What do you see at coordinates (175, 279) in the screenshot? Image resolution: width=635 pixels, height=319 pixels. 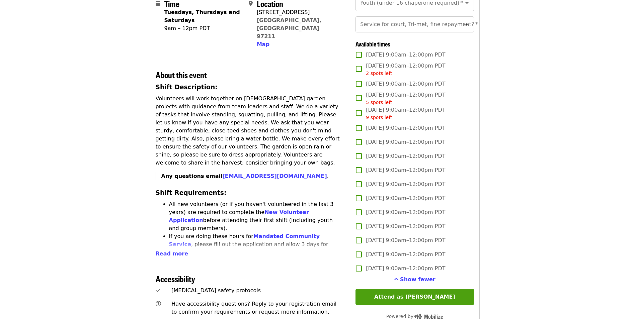 I see `span: Accessibility` at bounding box center [175, 279].